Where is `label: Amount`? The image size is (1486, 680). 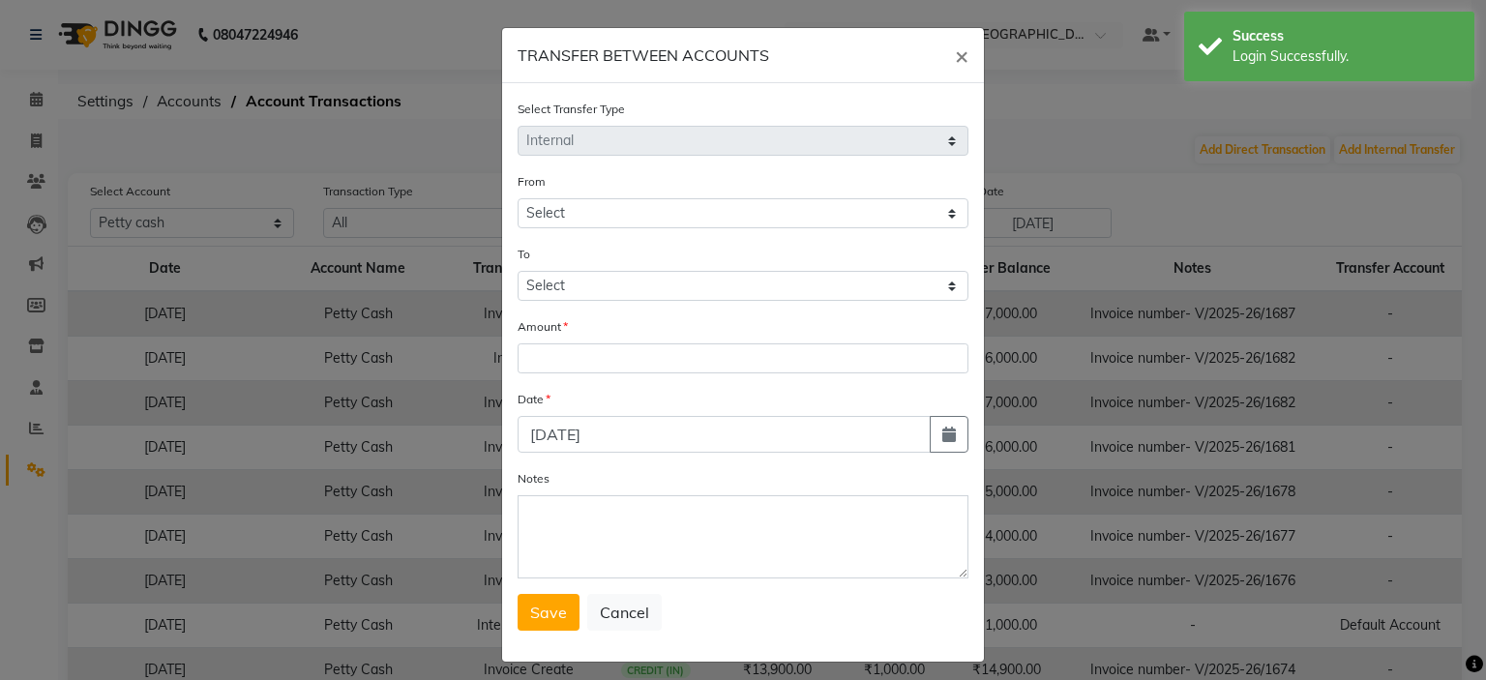 label: Amount is located at coordinates (543, 327).